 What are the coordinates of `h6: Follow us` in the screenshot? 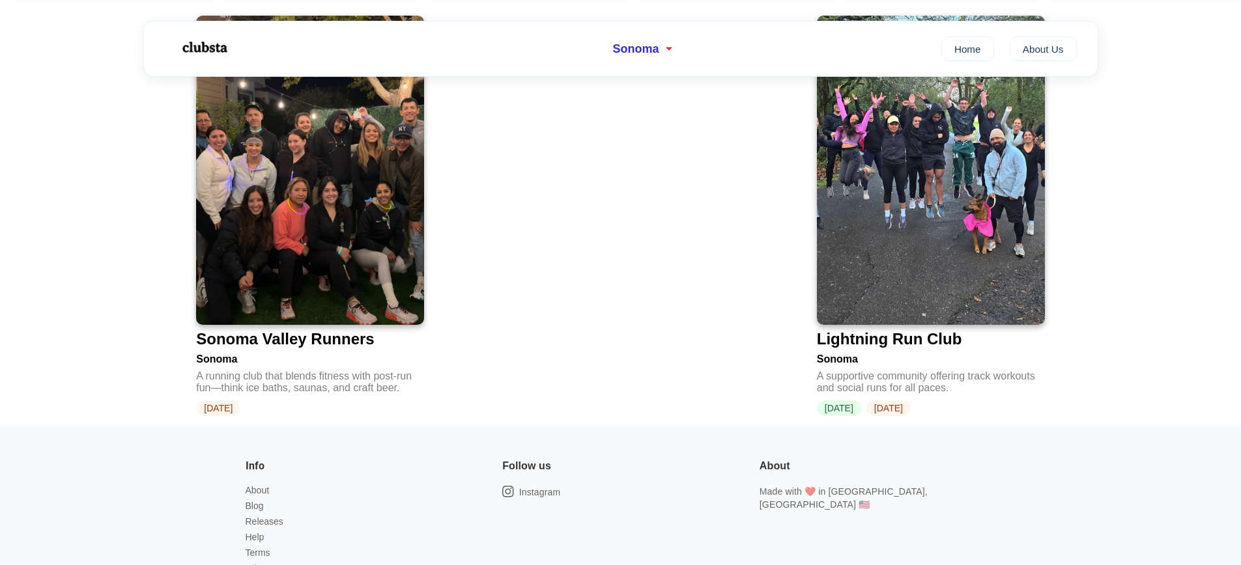 It's located at (526, 466).